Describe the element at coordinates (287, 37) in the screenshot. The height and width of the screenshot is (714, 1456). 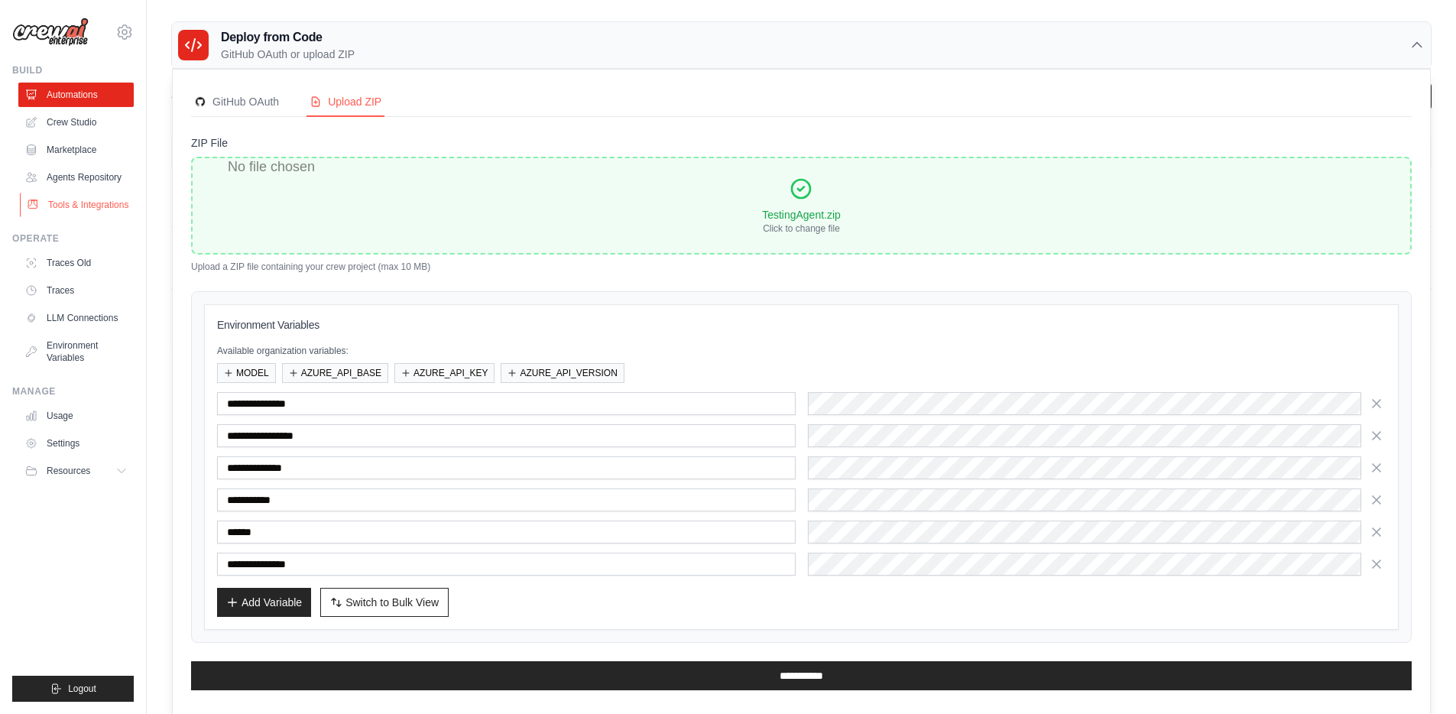
I see `h3: Deploy from Code` at that location.